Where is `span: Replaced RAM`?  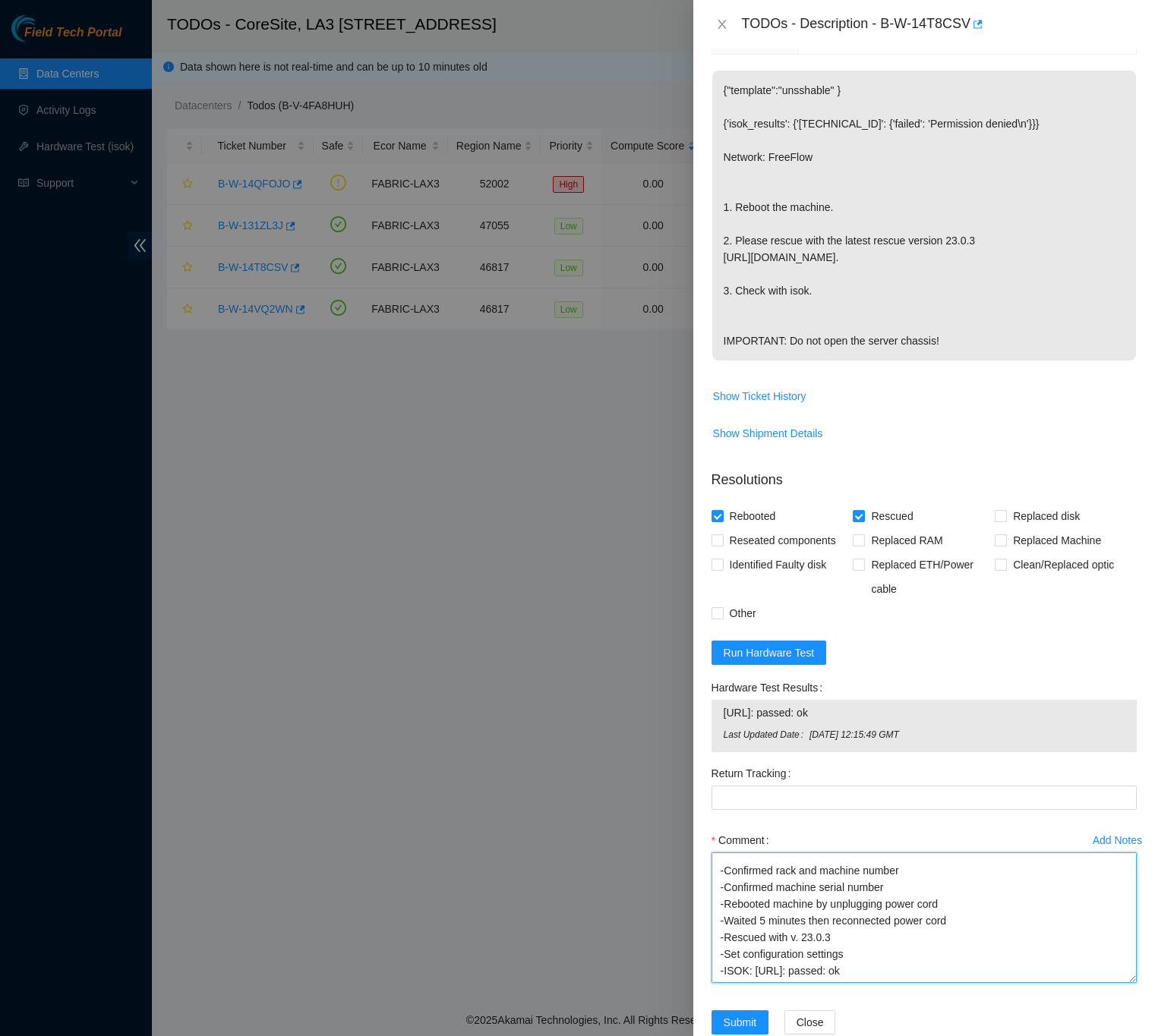 span: Replaced RAM is located at coordinates (907, 540).